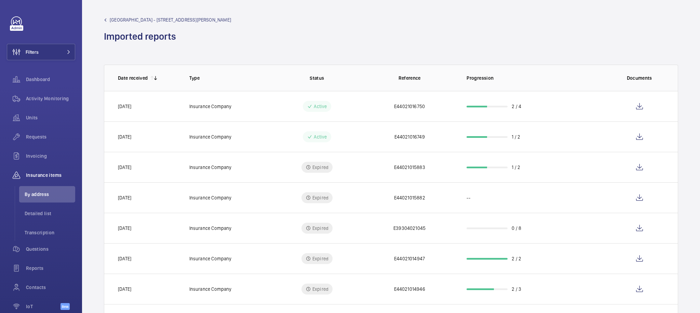 This screenshot has width=700, height=313. What do you see at coordinates (516, 228) in the screenshot?
I see `p: 0 / 8` at bounding box center [516, 228].